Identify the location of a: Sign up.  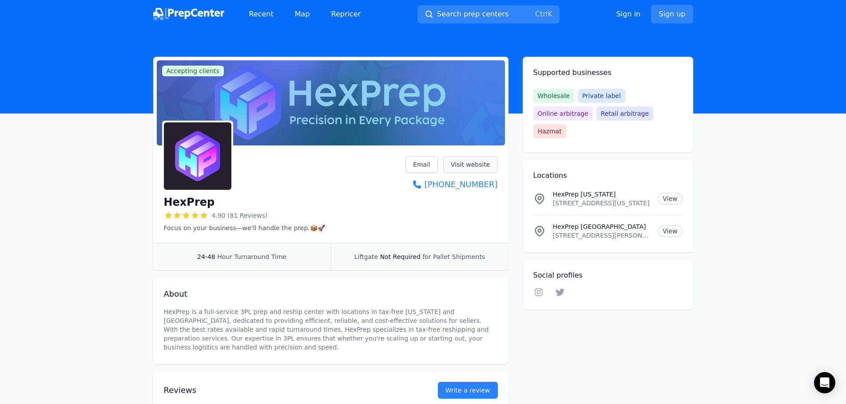
(672, 14).